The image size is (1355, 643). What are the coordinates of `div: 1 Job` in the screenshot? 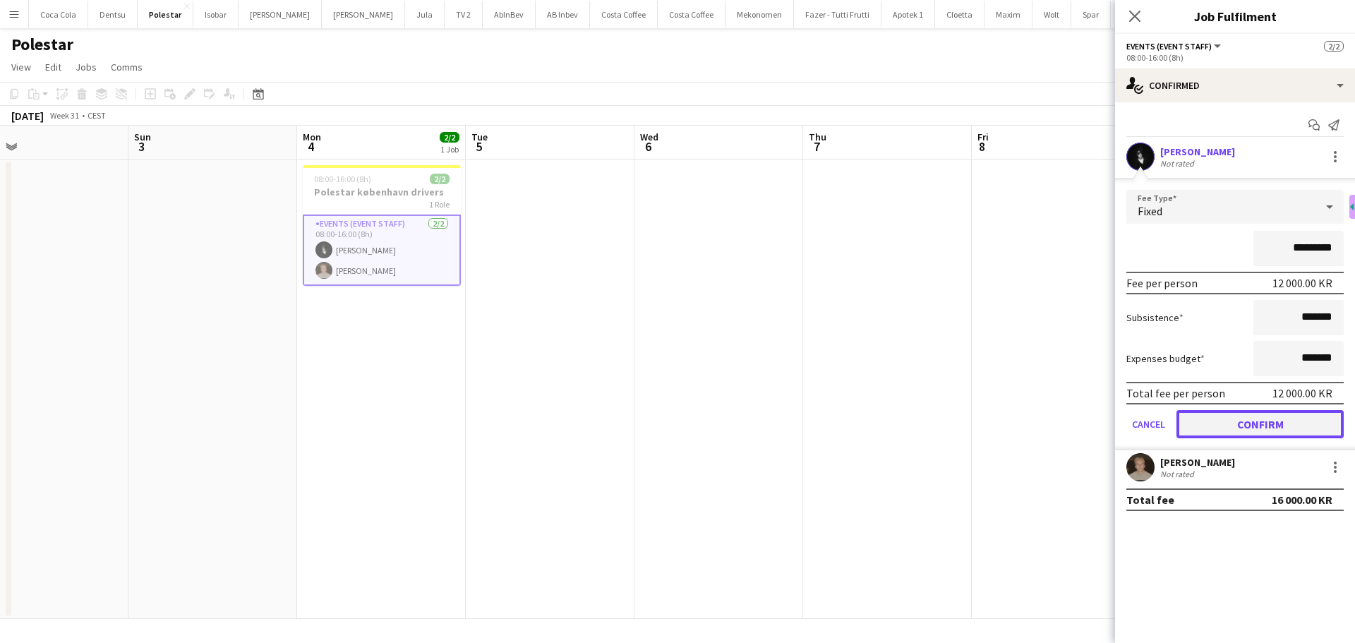 It's located at (450, 149).